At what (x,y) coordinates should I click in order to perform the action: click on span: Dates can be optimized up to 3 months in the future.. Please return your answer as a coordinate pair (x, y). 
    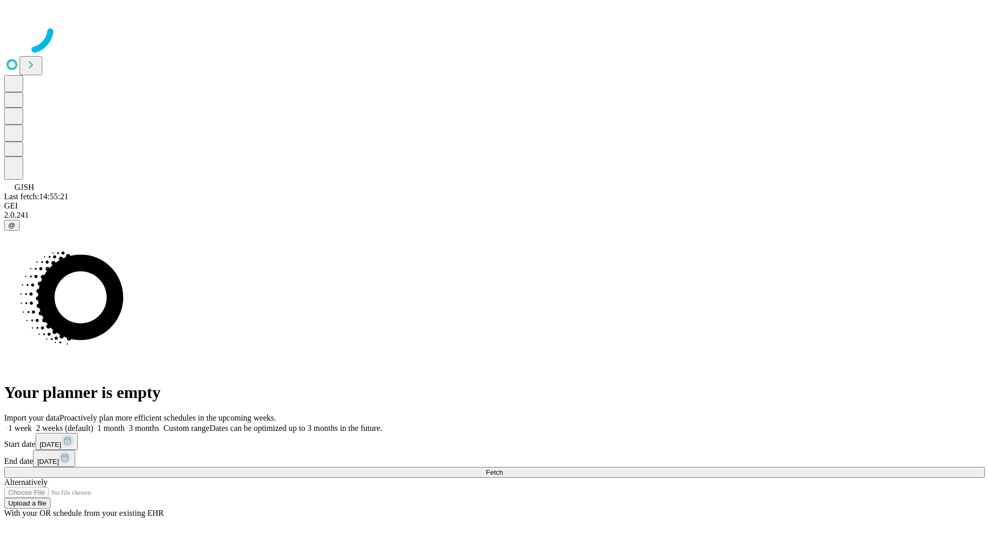
    Looking at the image, I should click on (296, 428).